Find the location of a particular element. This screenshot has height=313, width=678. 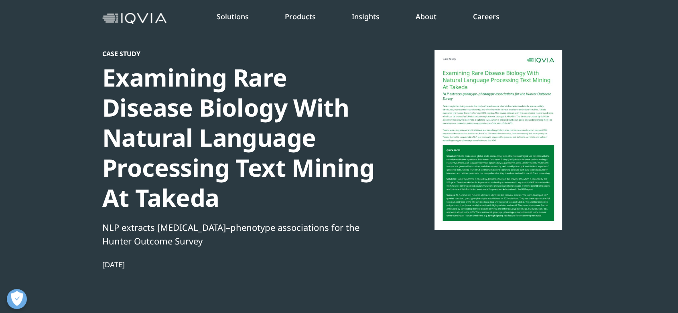

button: Open Preferences is located at coordinates (17, 299).